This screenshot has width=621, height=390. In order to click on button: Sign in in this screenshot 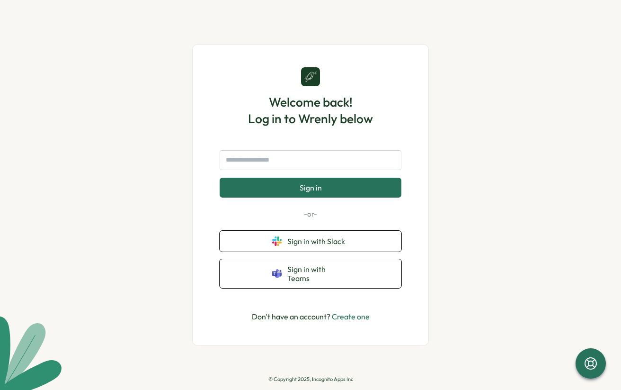, I will do `click(311, 188)`.